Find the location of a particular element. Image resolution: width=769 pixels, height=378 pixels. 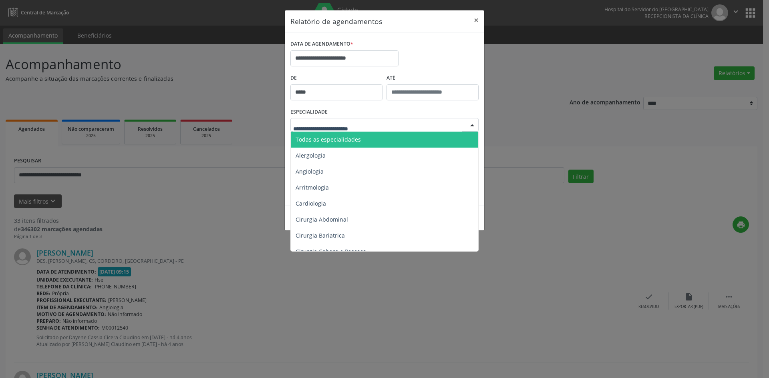

span: Arritmologia is located at coordinates (312, 187).